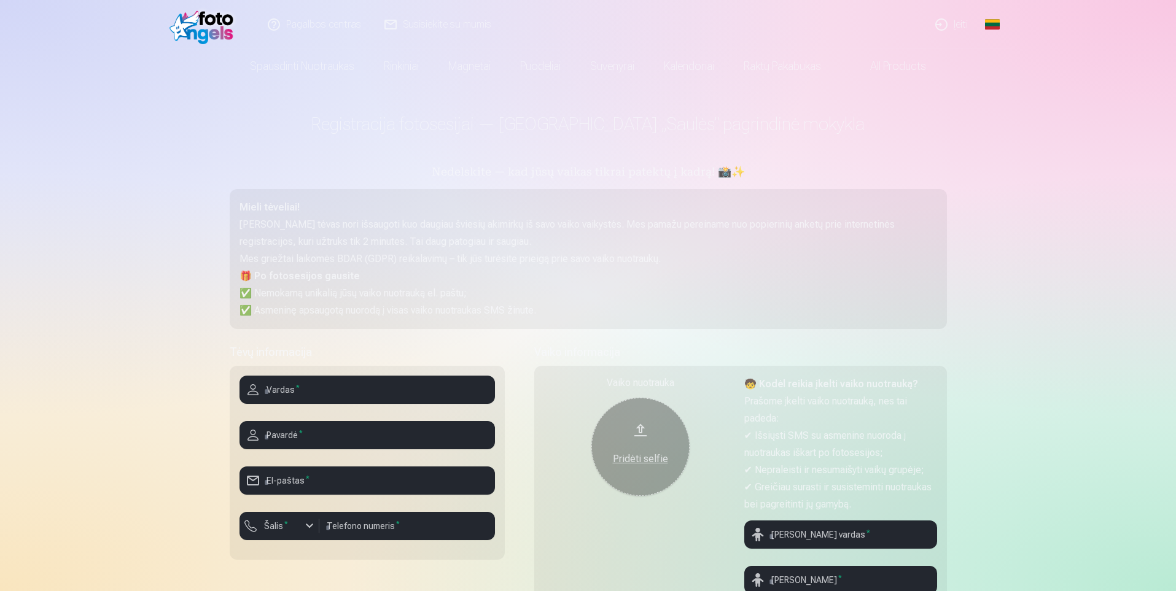  Describe the element at coordinates (888, 66) in the screenshot. I see `a: All products` at that location.